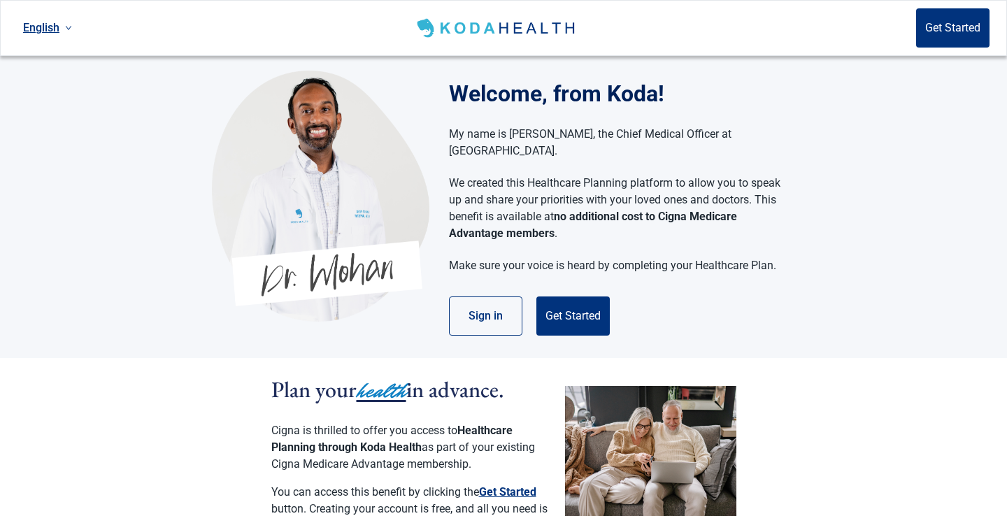 The image size is (1007, 516). Describe the element at coordinates (615, 208) in the screenshot. I see `p: We created this Healthcare Planning platform to allow you to speak up and share your priorities w...` at that location.